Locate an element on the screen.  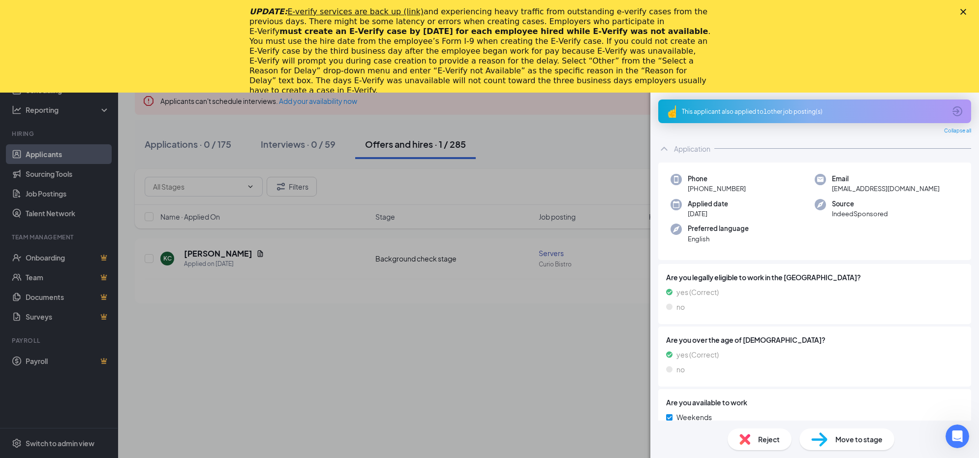
i: UPDATE: is located at coordinates (337, 11).